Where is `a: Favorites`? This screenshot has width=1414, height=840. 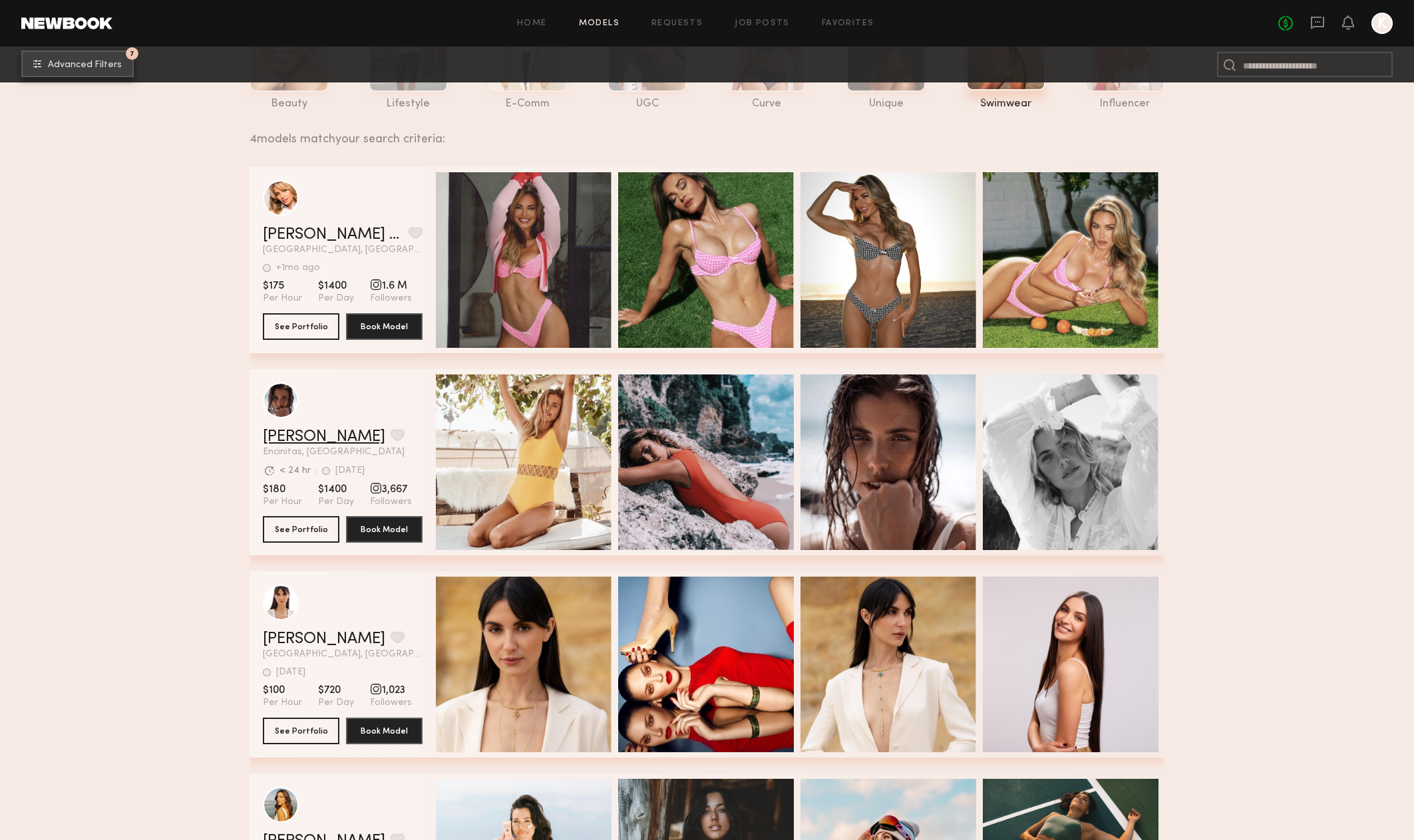 a: Favorites is located at coordinates (847, 23).